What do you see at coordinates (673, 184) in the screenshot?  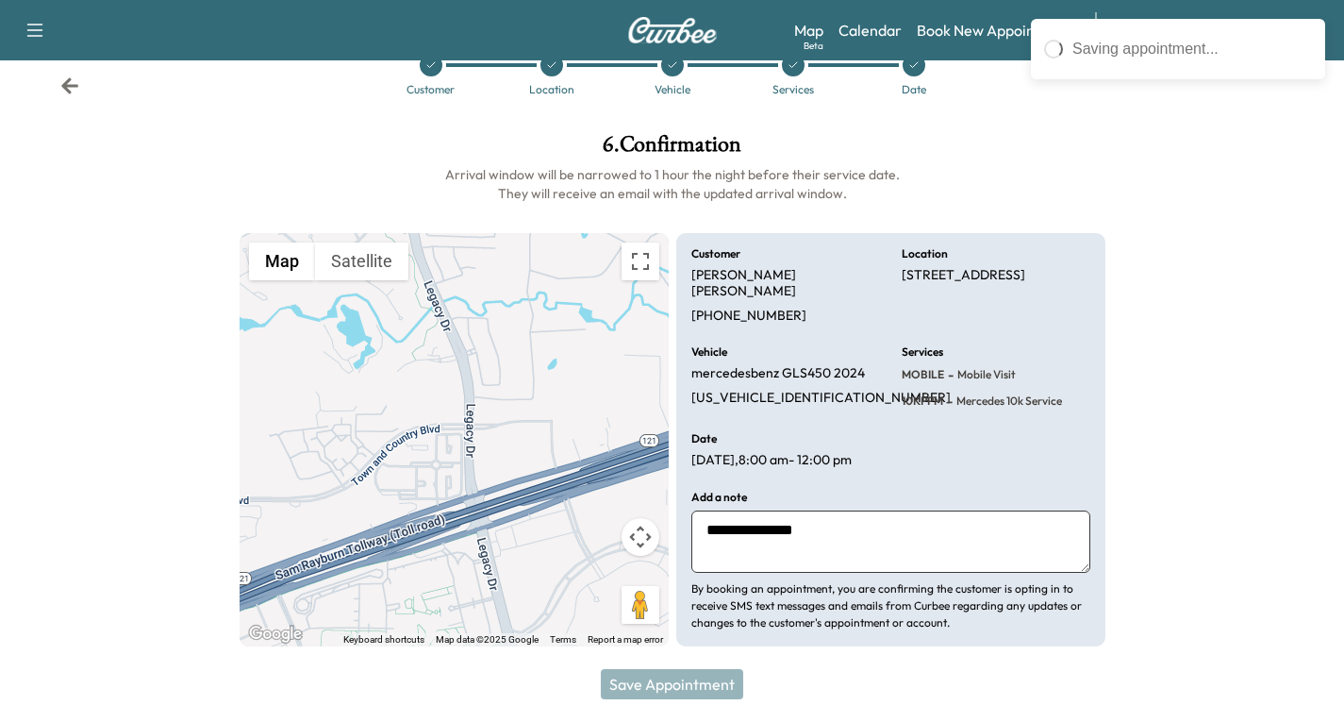 I see `h6: Arrival window will be narrowed to 1 hour the night before their service date. They will receive ...` at bounding box center [673, 184].